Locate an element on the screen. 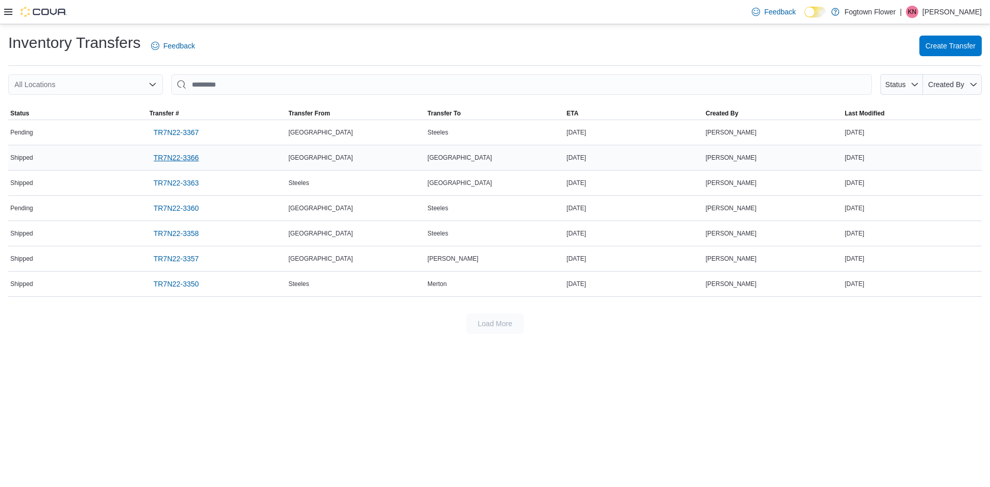 The height and width of the screenshot is (487, 990). button: Create Transfer is located at coordinates (950, 46).